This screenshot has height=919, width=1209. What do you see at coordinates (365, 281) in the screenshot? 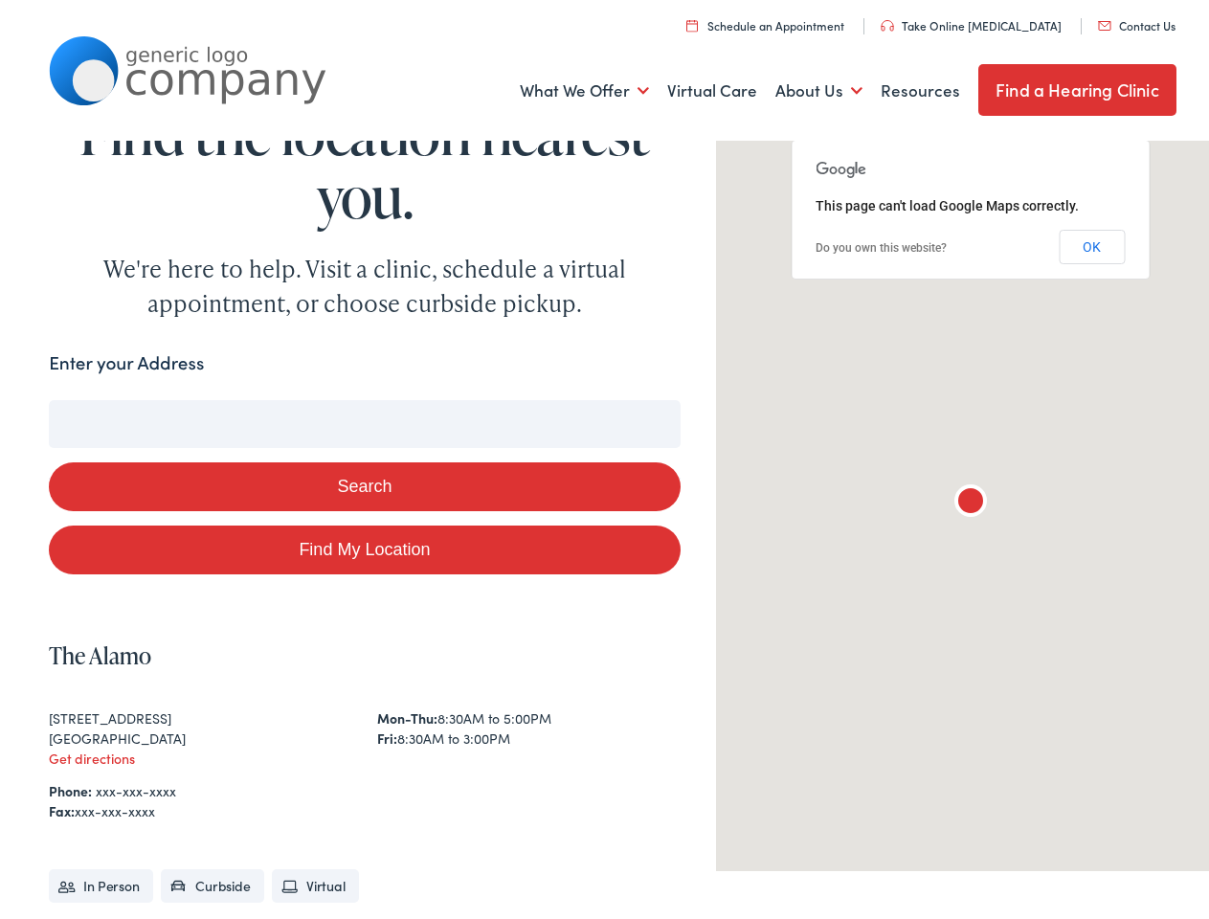
I see `div: We're here to help. Visit a clinic, schedule a virtual appointment, or choose curbside pickup.` at bounding box center [365, 281].